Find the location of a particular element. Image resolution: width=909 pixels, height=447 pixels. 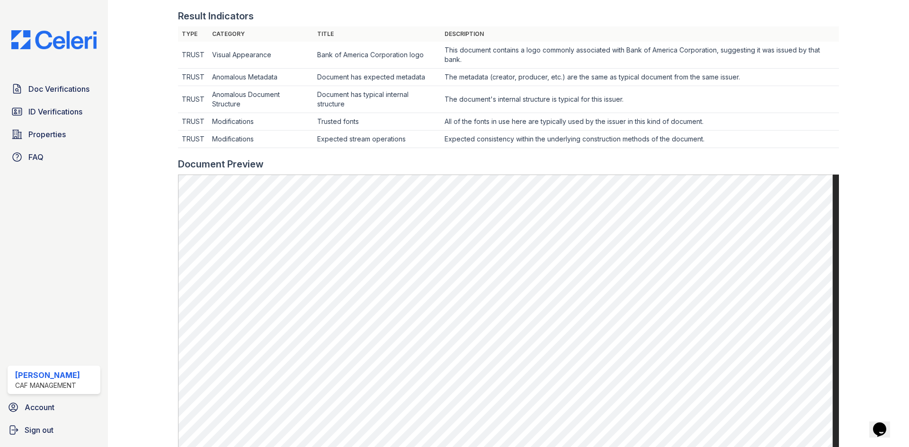

td: Anomalous Document Structure is located at coordinates (261, 99).